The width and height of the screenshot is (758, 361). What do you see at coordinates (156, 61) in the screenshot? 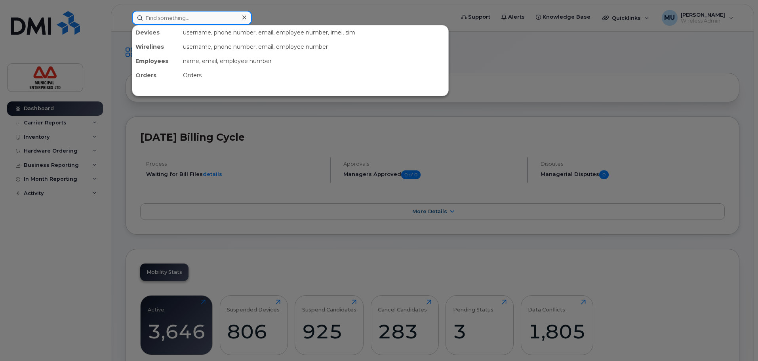
I see `div: Employees` at bounding box center [156, 61].